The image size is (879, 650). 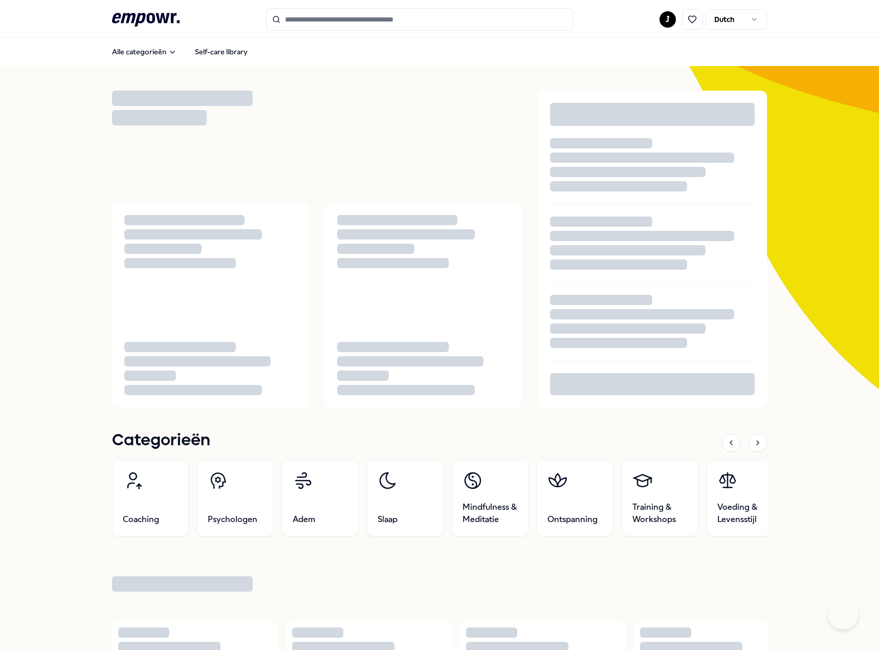 I want to click on a: Slaap, so click(x=405, y=498).